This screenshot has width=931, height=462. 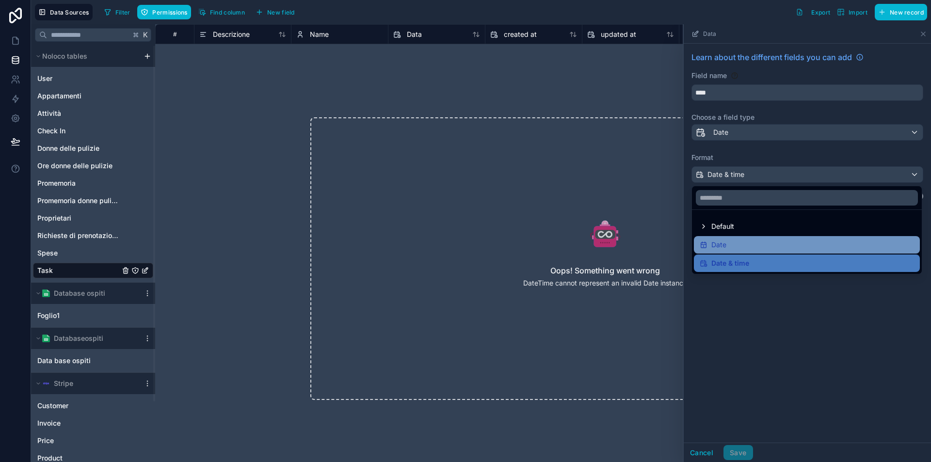 I want to click on a: Promemoria donne pulizia, so click(x=79, y=201).